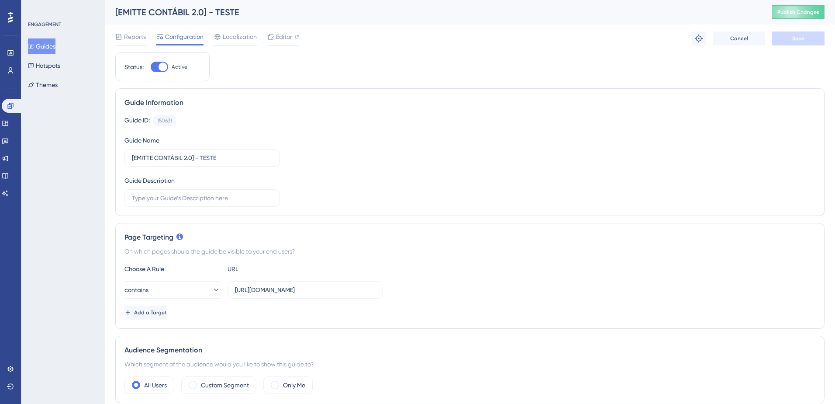 The image size is (835, 404). I want to click on input: Type your Guide’s Name here, so click(202, 158).